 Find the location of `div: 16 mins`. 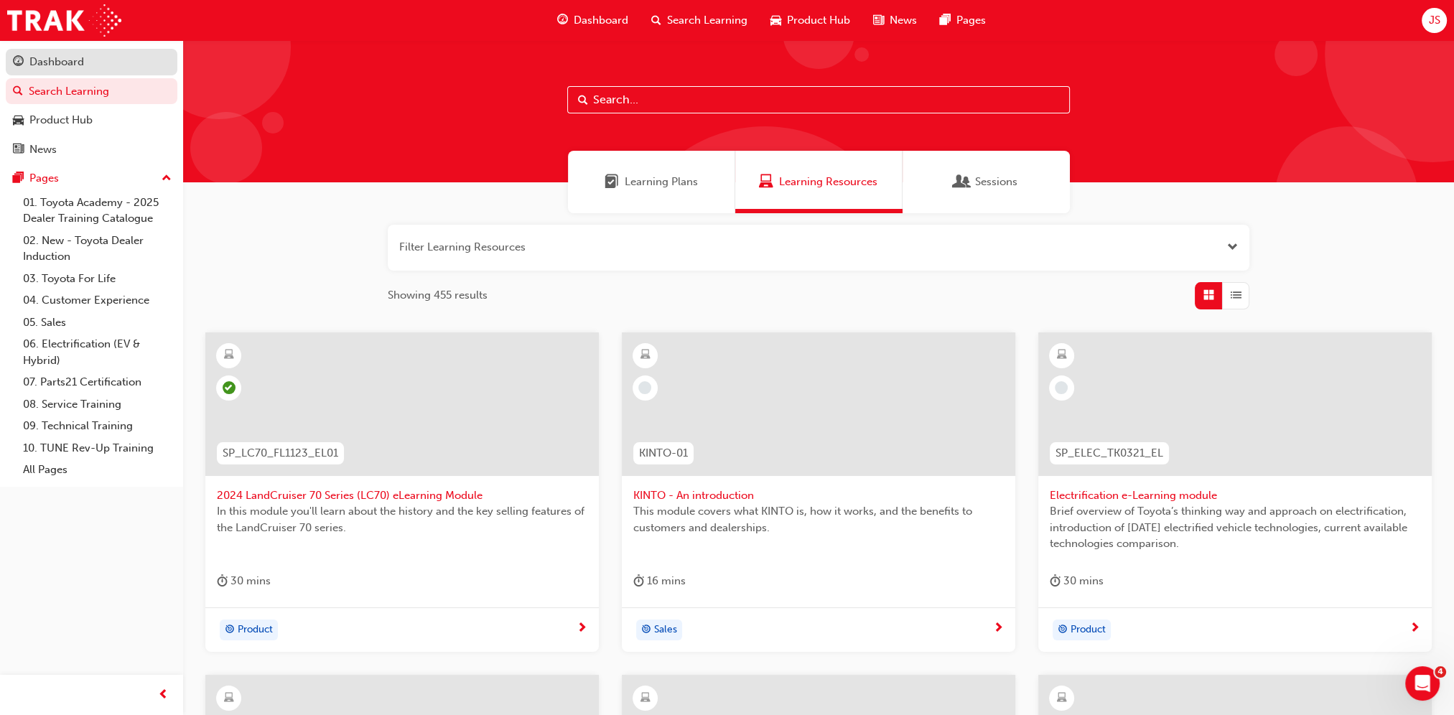

div: 16 mins is located at coordinates (659, 581).